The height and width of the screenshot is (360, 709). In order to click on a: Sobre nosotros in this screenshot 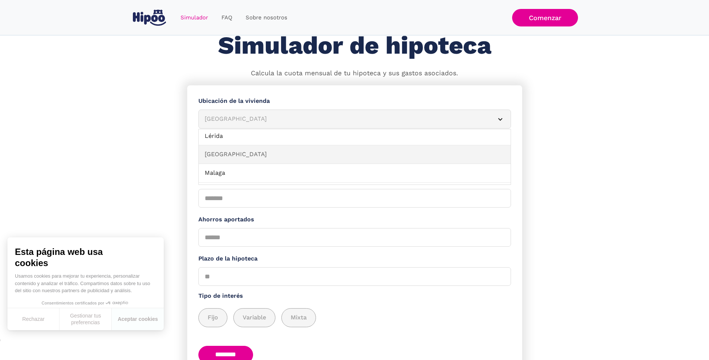, I will do `click(267, 17)`.